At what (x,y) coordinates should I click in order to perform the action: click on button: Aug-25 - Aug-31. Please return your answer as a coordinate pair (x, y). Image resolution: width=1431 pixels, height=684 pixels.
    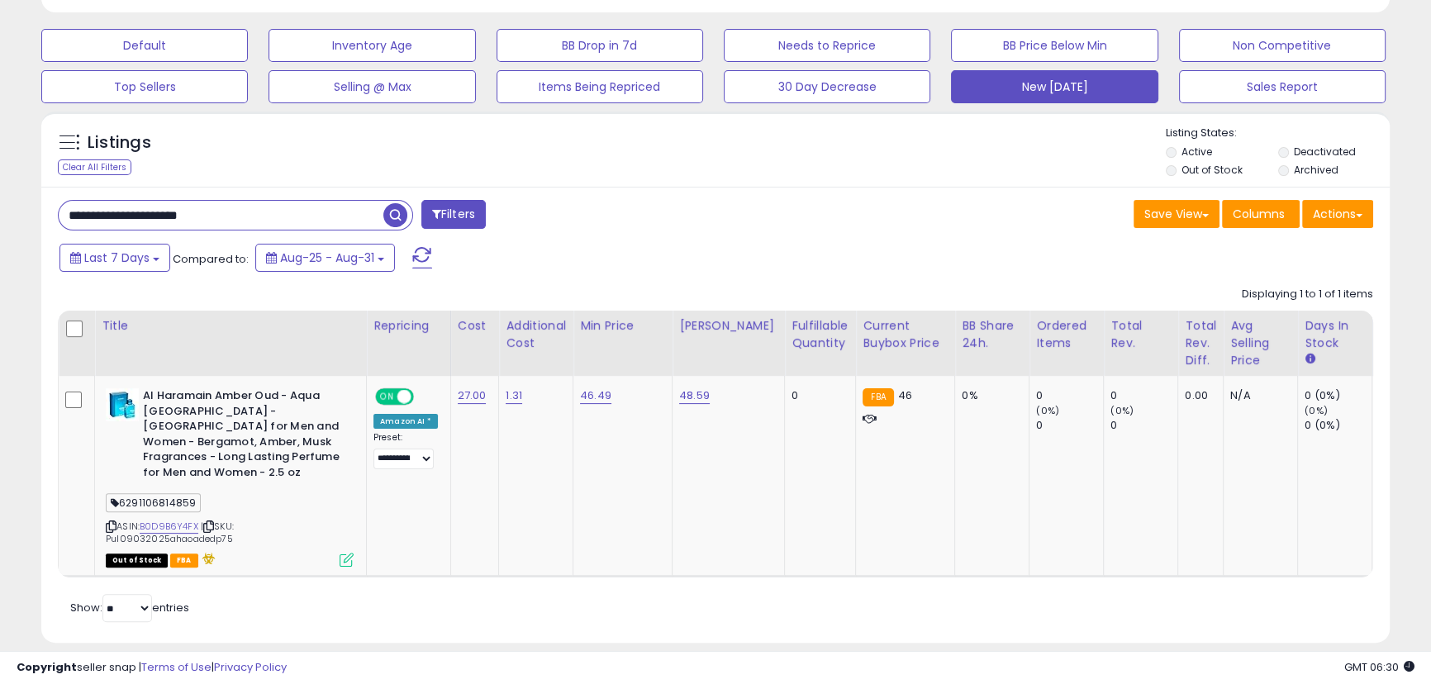
    Looking at the image, I should click on (325, 258).